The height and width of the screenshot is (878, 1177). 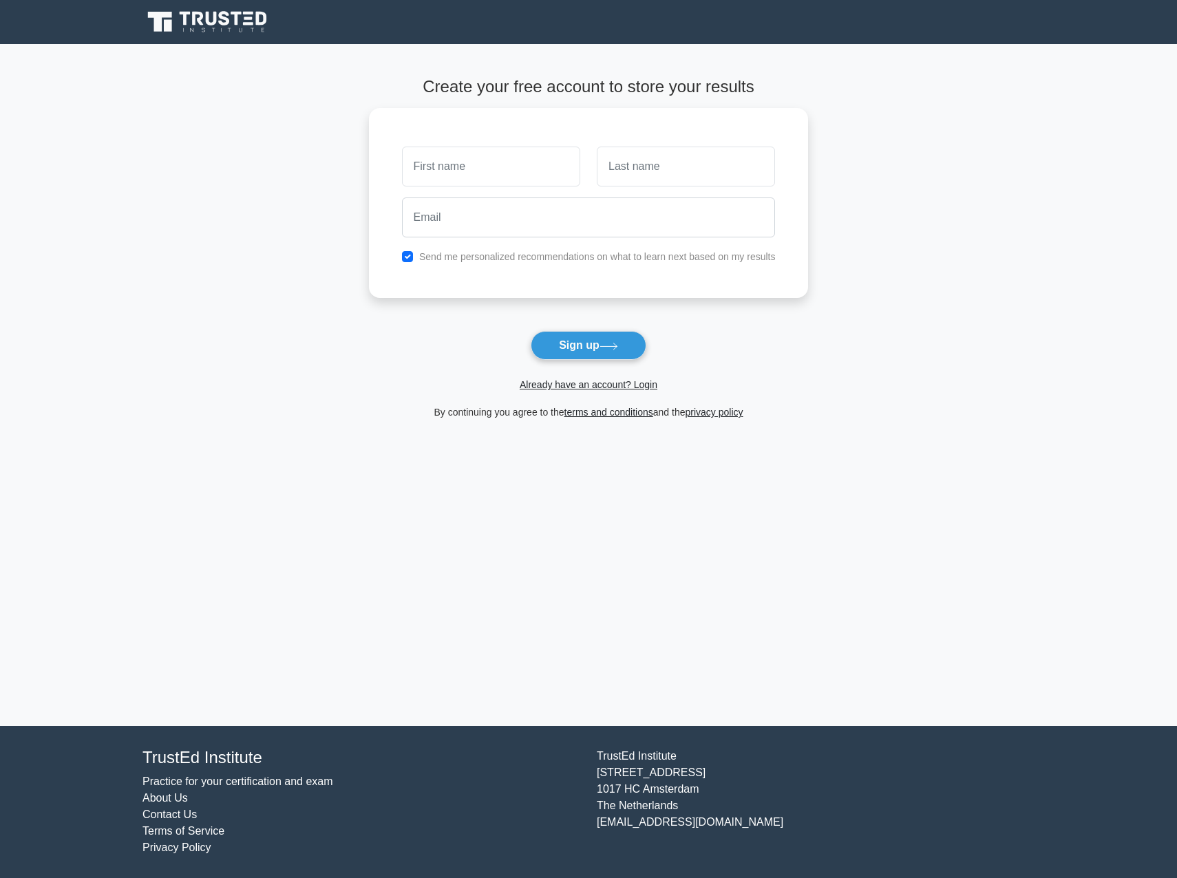 I want to click on a: Contact Us, so click(x=169, y=814).